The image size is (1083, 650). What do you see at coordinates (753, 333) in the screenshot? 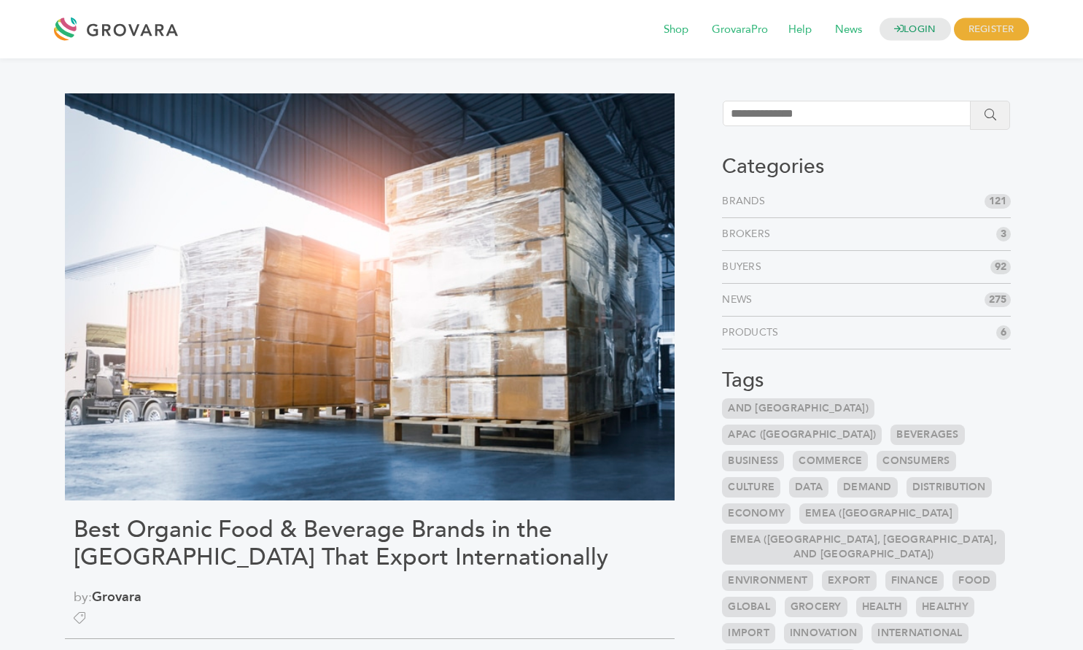
I see `a: Products` at bounding box center [753, 333].